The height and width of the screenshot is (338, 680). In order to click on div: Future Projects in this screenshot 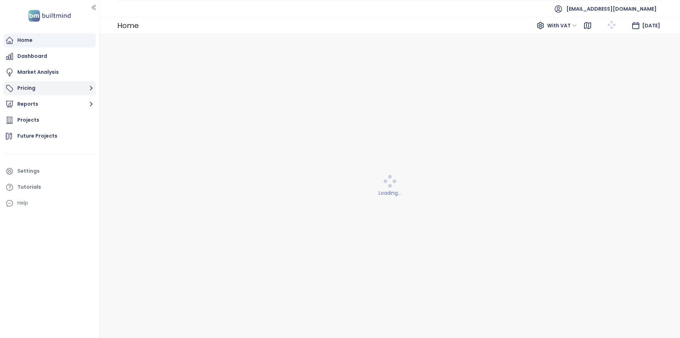, I will do `click(37, 136)`.